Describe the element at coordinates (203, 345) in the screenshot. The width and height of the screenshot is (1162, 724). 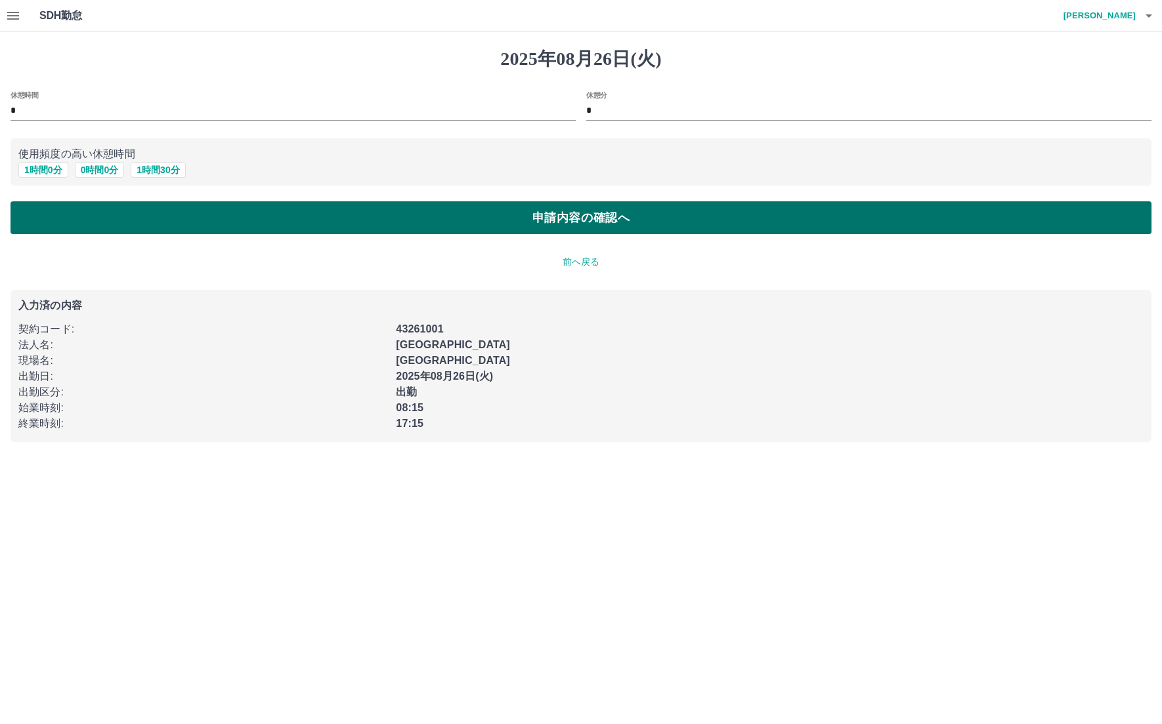
I see `p: 法人名 :` at that location.